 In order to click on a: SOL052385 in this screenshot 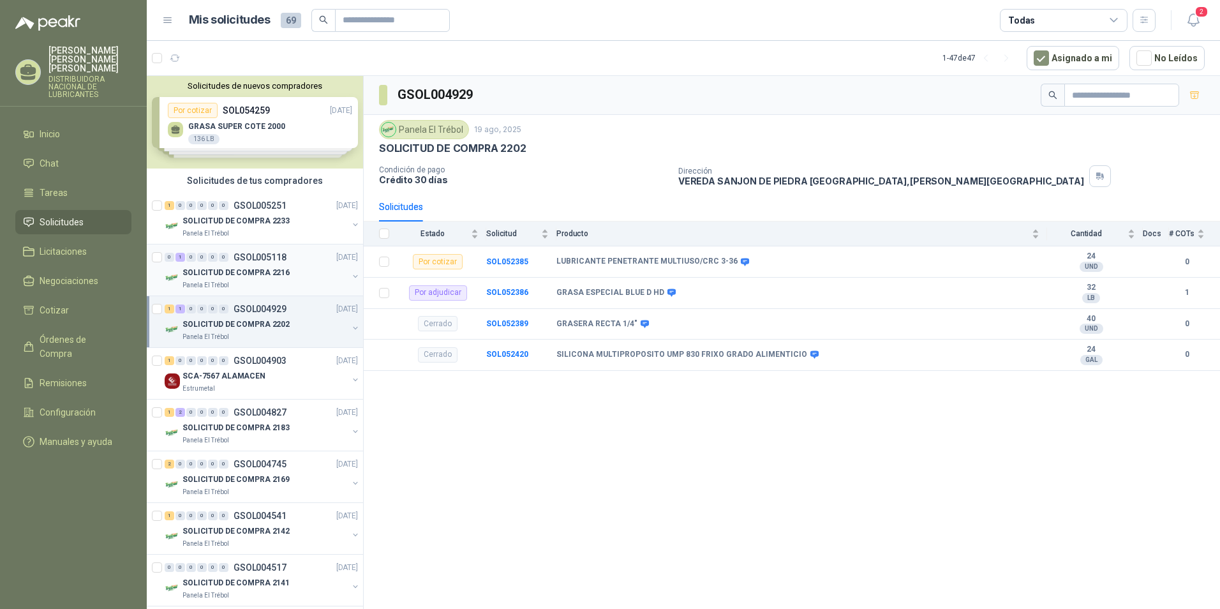, I will do `click(507, 262)`.